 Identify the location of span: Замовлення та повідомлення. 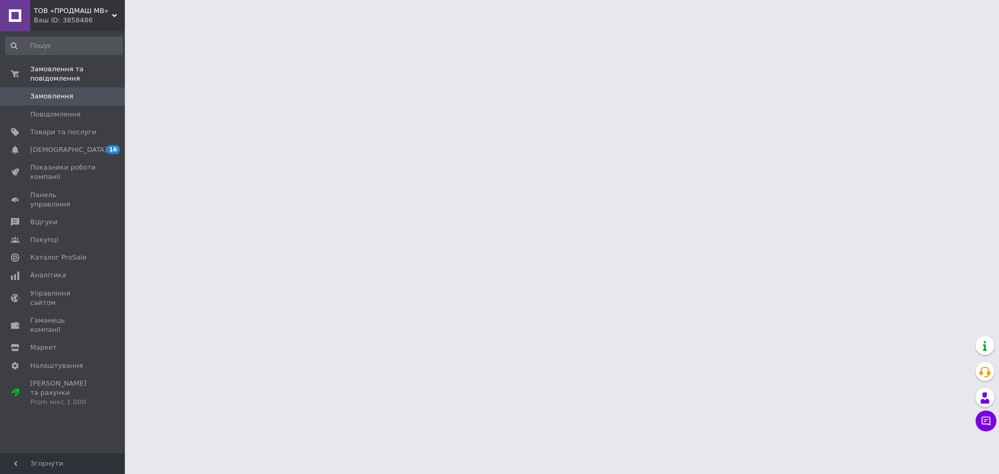
(77, 74).